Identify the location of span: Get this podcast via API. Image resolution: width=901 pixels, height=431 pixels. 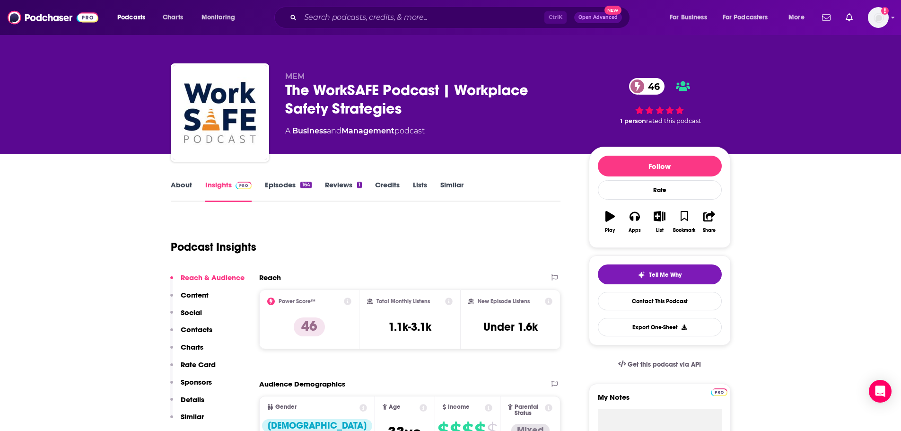
(664, 364).